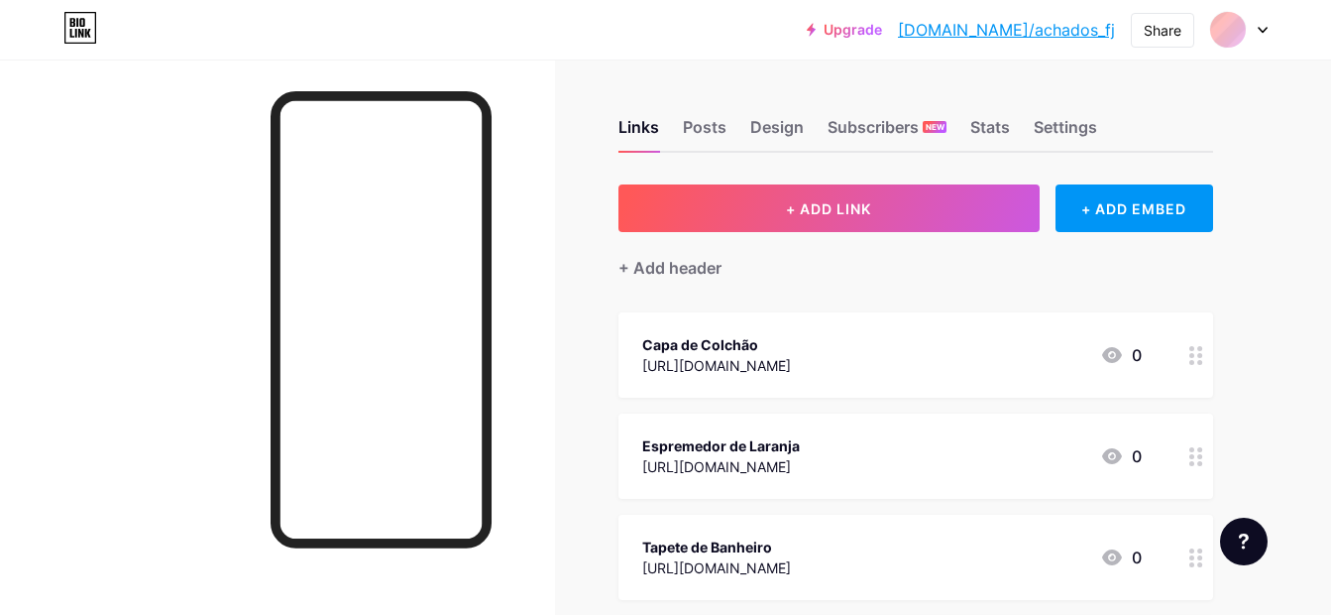 The width and height of the screenshot is (1331, 615). I want to click on button: + ADD LINK, so click(829, 208).